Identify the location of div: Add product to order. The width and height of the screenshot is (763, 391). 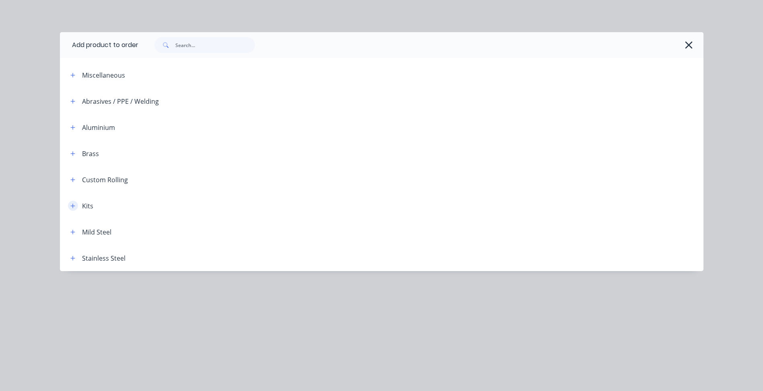
(99, 45).